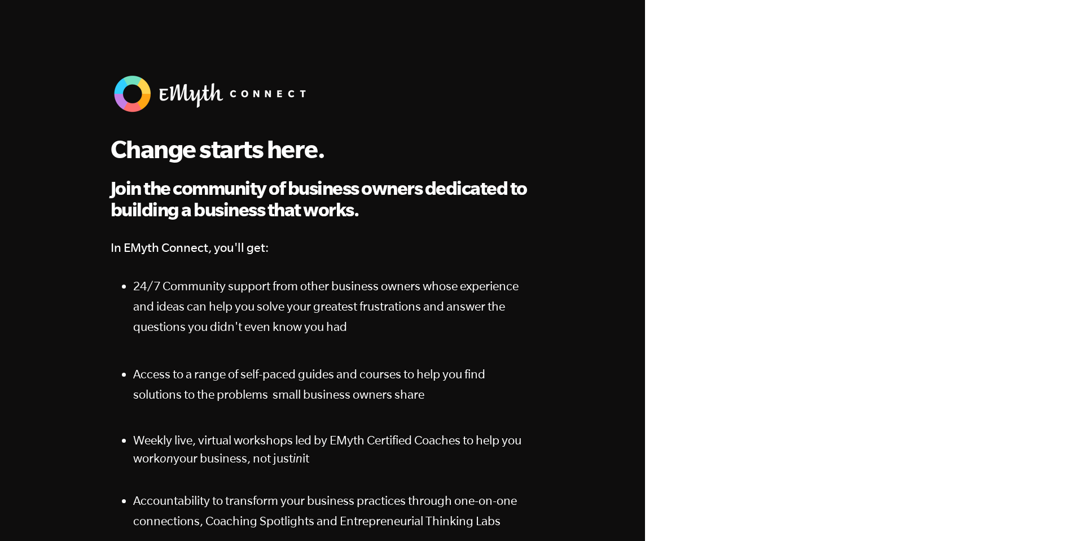 The height and width of the screenshot is (541, 1075). Describe the element at coordinates (306, 458) in the screenshot. I see `span: it` at that location.